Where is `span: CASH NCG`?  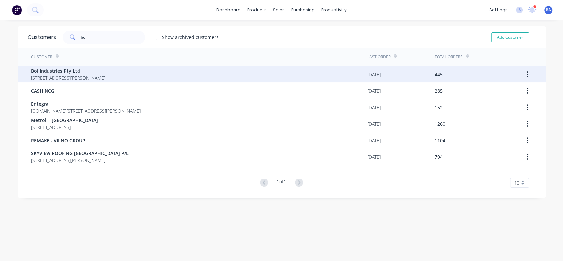
span: CASH NCG is located at coordinates (43, 91).